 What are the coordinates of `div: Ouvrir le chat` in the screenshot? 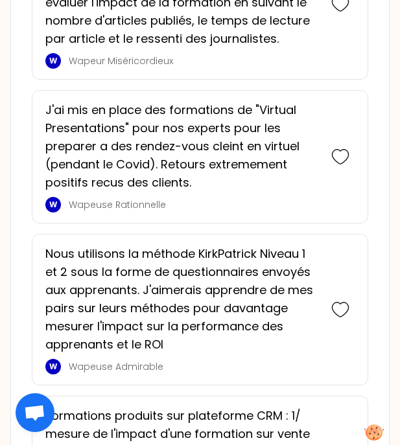 It's located at (35, 413).